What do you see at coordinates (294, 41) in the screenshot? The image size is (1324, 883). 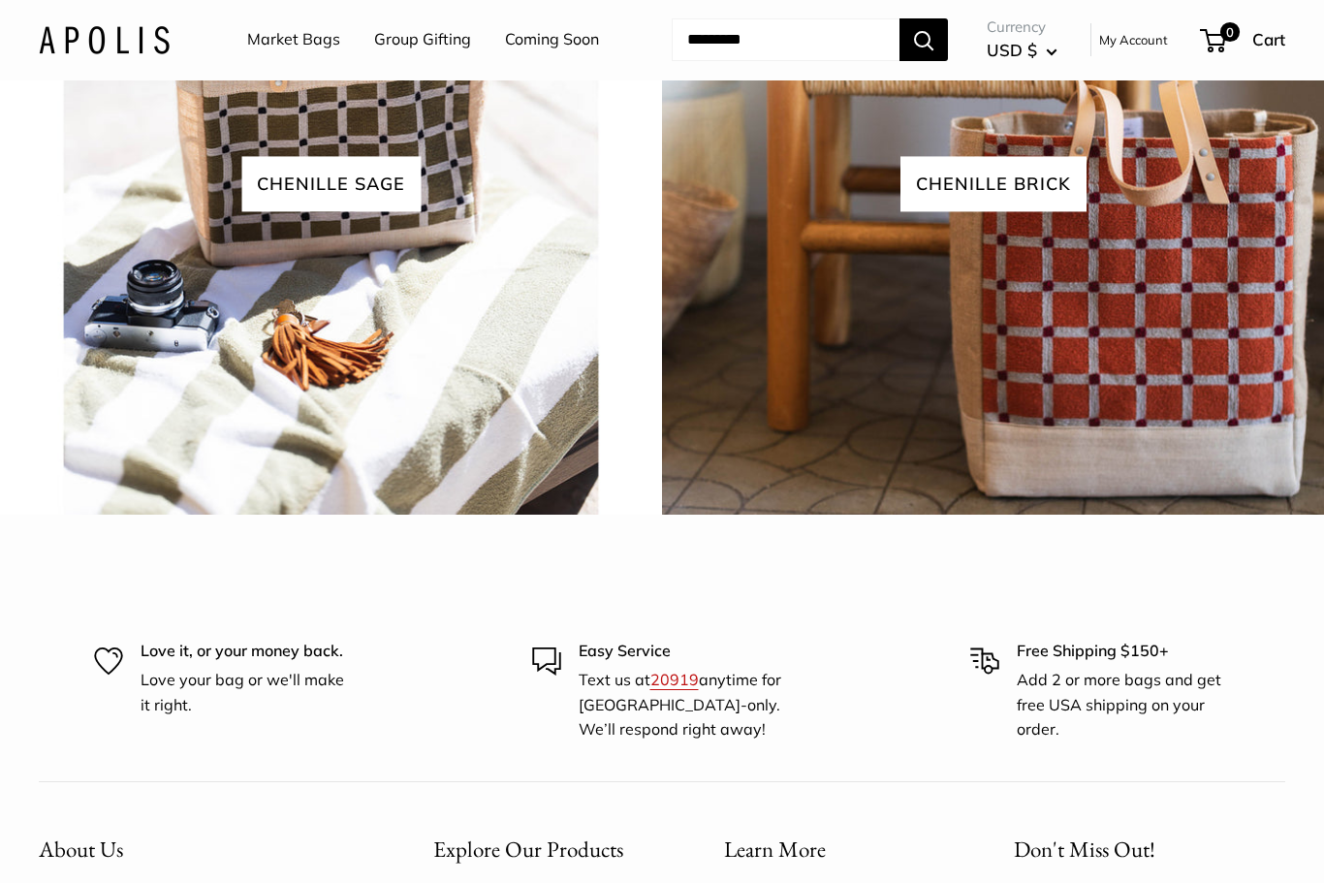 I see `a: Market Bags` at bounding box center [294, 41].